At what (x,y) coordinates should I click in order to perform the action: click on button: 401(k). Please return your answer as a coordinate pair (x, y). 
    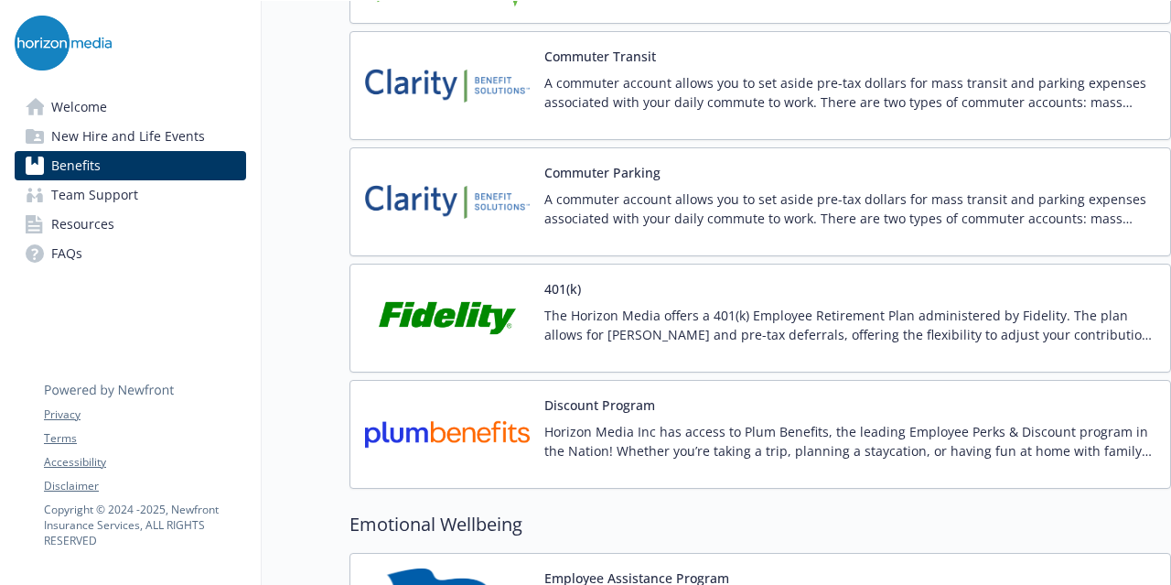
    Looking at the image, I should click on (563, 288).